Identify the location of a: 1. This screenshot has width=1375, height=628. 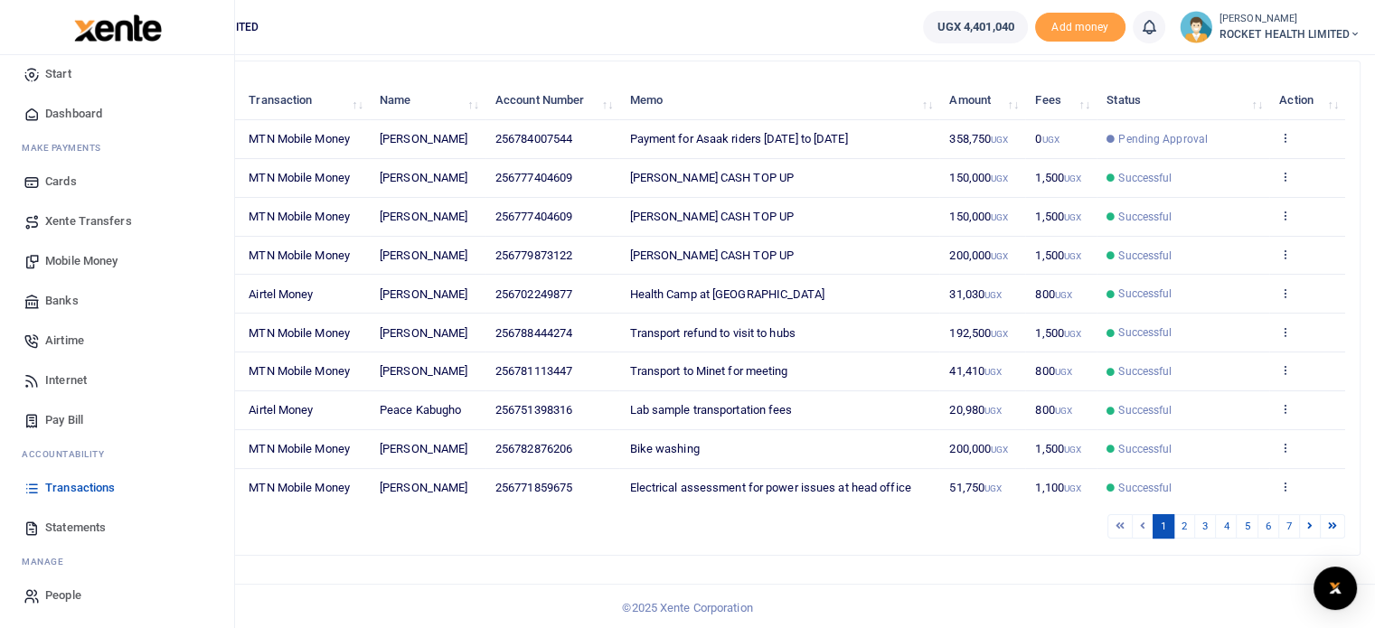
(1163, 526).